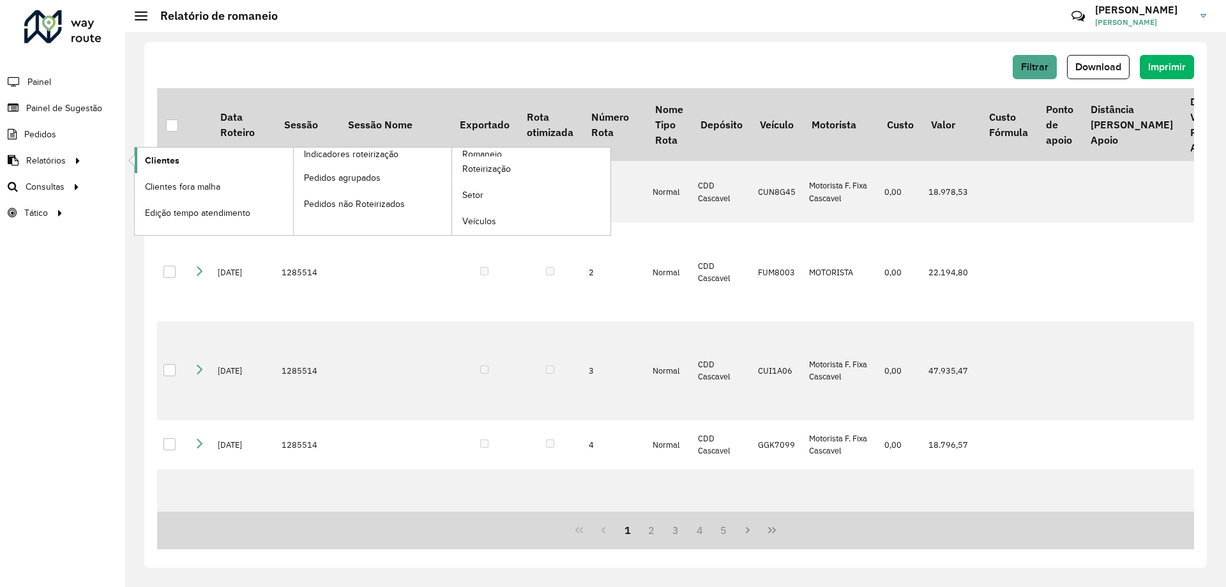 The height and width of the screenshot is (587, 1226). Describe the element at coordinates (1098, 66) in the screenshot. I see `span: Download` at that location.